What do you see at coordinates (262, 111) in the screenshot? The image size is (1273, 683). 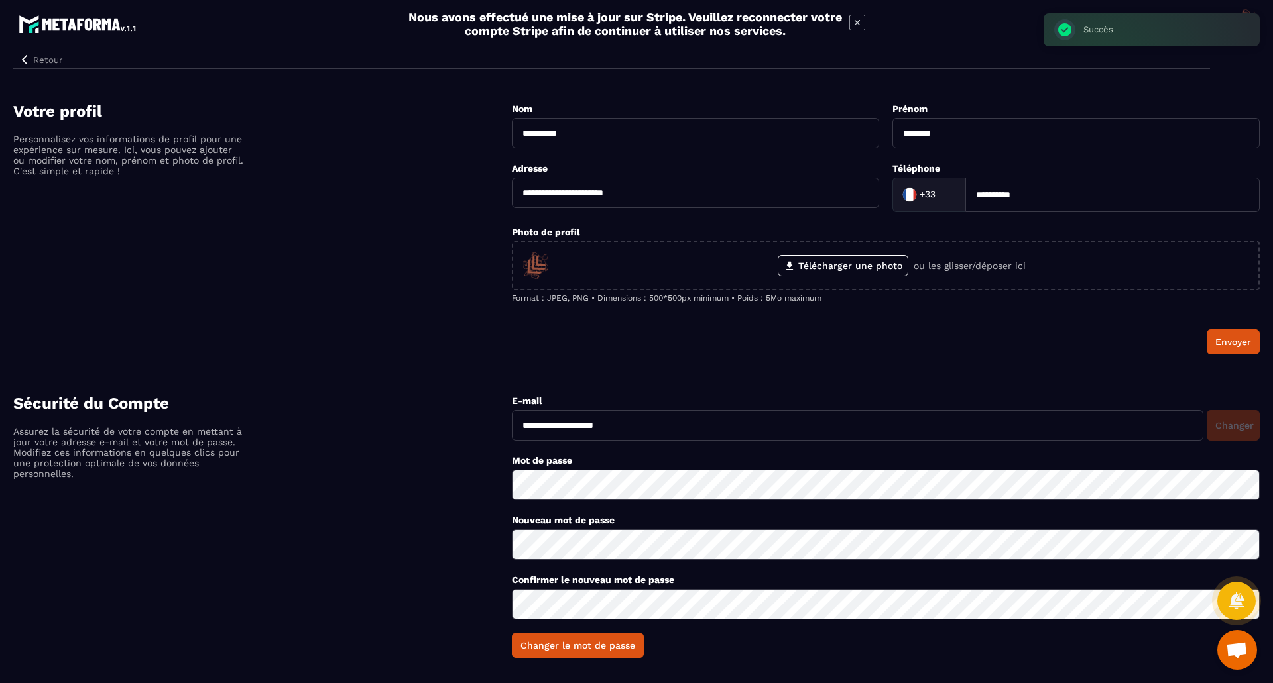 I see `h4: Votre profil` at bounding box center [262, 111].